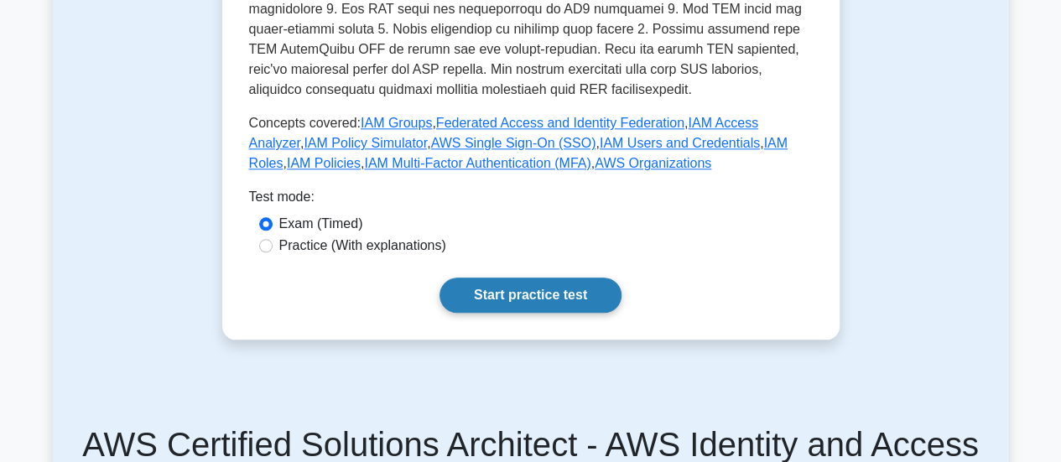  Describe the element at coordinates (362, 246) in the screenshot. I see `label: Practice (With explanations)` at that location.